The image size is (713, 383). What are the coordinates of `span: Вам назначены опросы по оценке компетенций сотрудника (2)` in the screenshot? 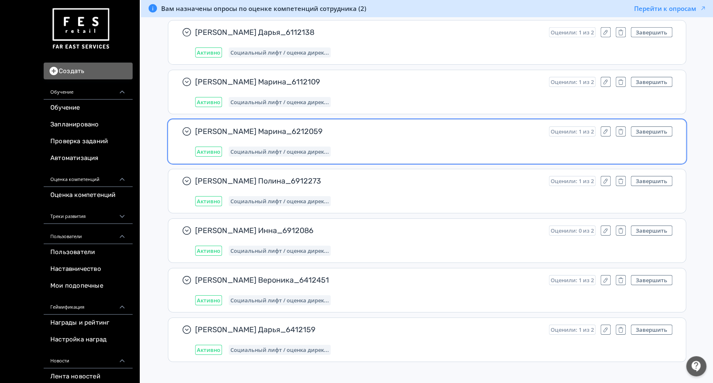 It's located at (264, 8).